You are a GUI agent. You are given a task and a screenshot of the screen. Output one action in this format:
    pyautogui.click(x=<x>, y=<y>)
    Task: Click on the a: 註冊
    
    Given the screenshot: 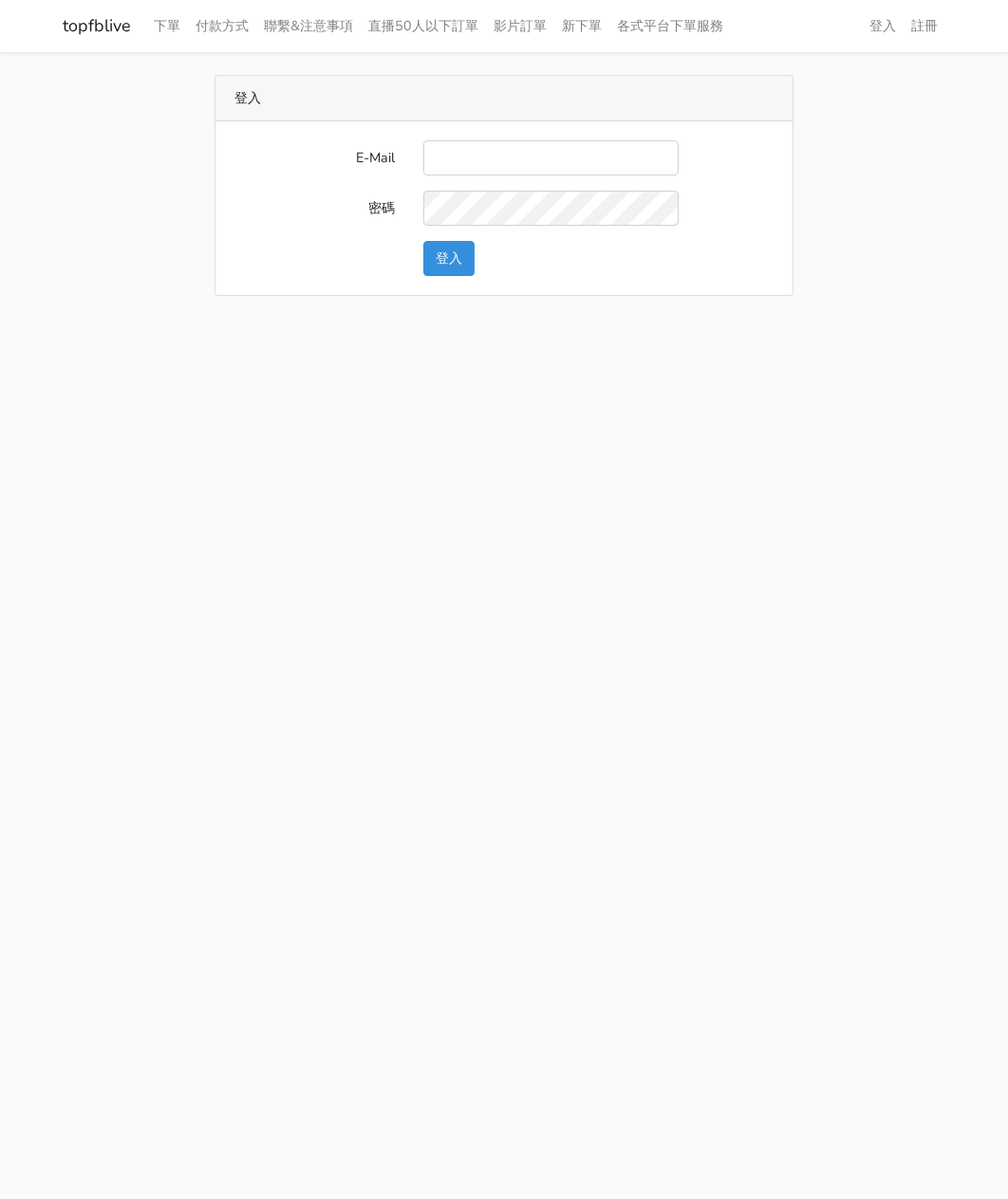 What is the action you would take?
    pyautogui.click(x=924, y=25)
    